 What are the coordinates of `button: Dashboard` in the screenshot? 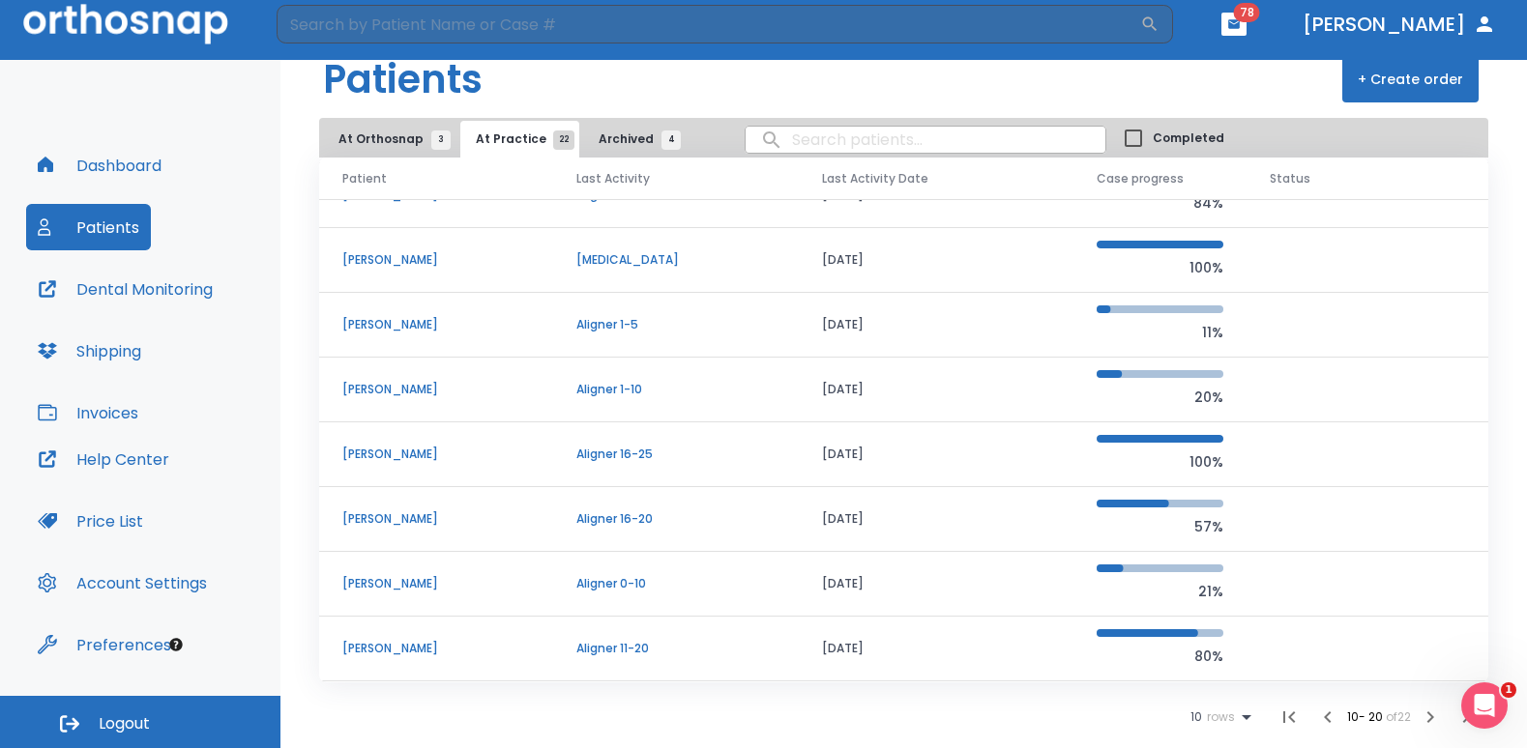 It's located at (100, 165).